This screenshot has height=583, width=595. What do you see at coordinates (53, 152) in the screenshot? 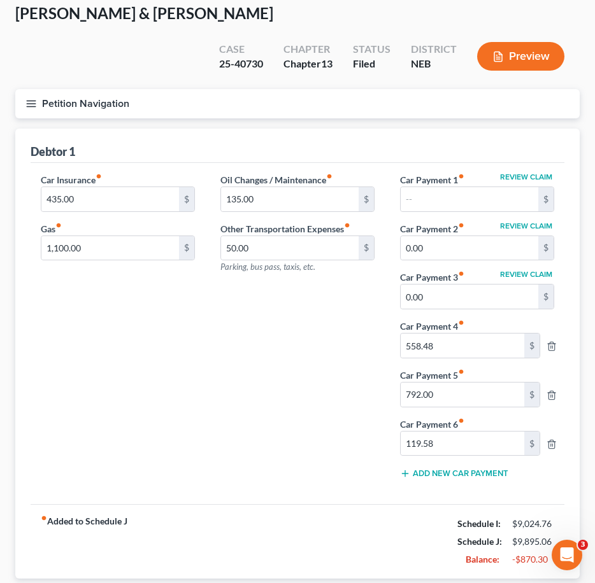
I see `div: Debtor 1` at bounding box center [53, 152].